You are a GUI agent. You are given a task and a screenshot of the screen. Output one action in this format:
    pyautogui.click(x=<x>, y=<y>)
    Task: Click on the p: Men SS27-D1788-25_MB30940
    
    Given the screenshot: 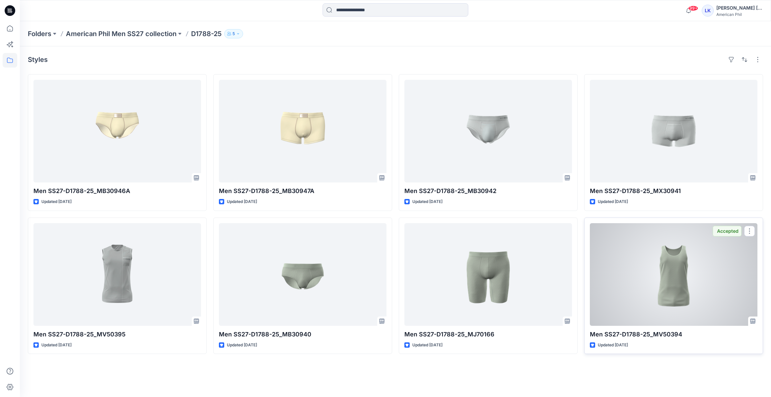 What is the action you would take?
    pyautogui.click(x=303, y=334)
    